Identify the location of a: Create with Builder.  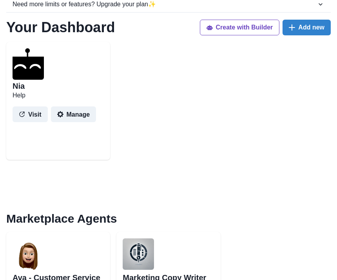
(240, 27).